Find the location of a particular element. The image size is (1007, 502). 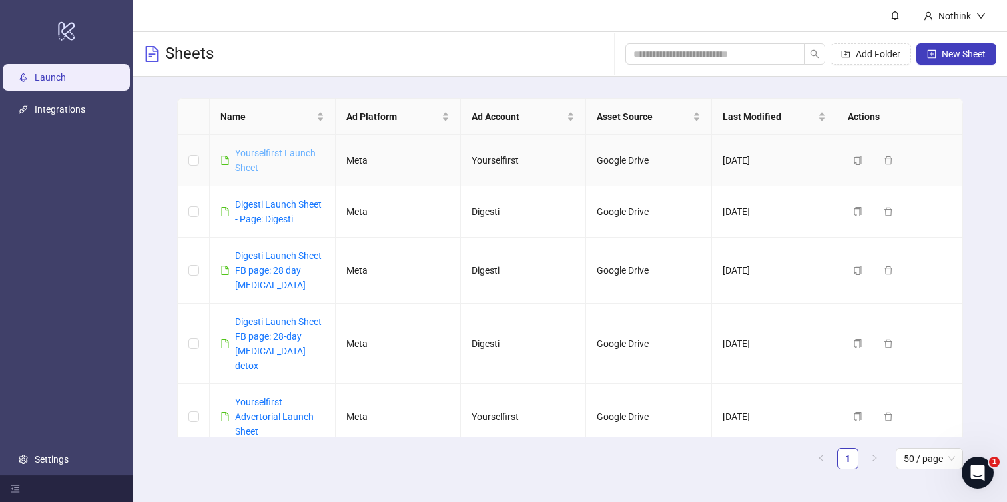

a: Integrations is located at coordinates (60, 109).